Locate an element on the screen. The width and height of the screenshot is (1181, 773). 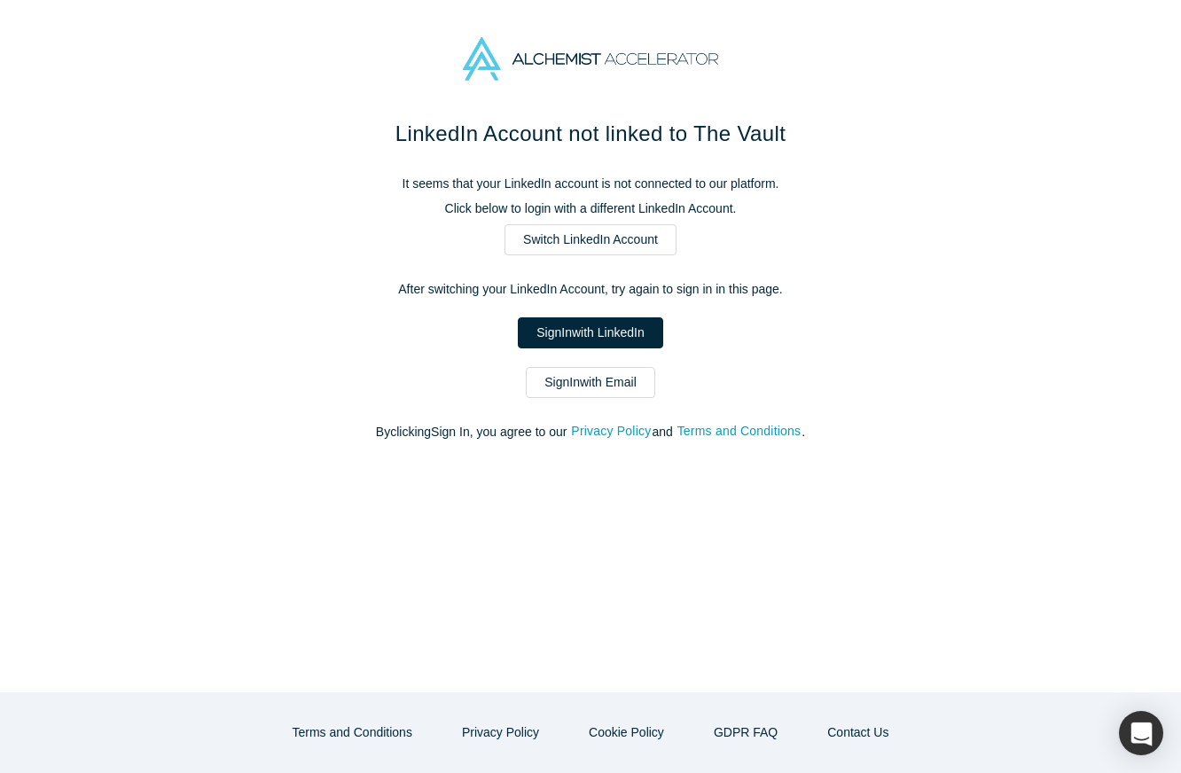
p: Click below to login with a different LinkedIn Account. is located at coordinates (590, 208).